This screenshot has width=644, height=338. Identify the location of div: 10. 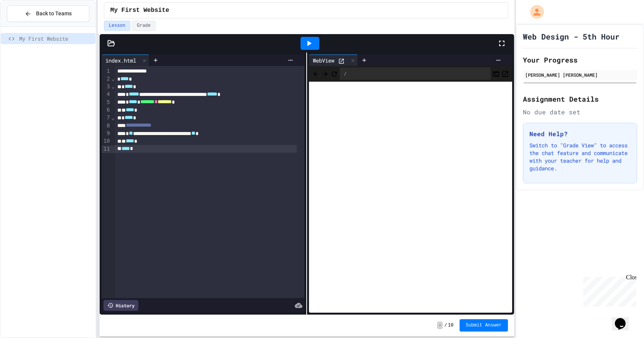
(106, 141).